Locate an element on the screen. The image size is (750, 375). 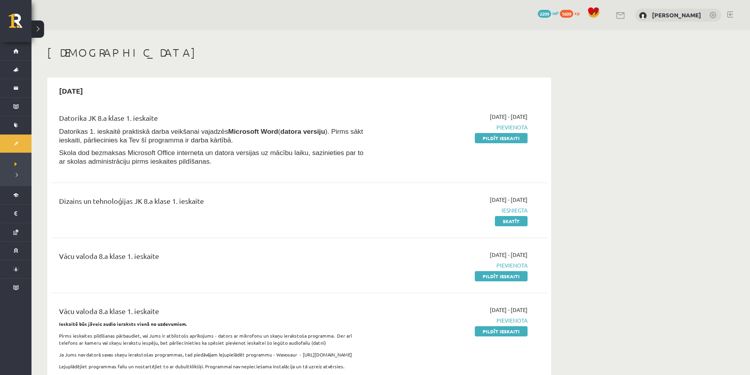
span: xp is located at coordinates (577, 13).